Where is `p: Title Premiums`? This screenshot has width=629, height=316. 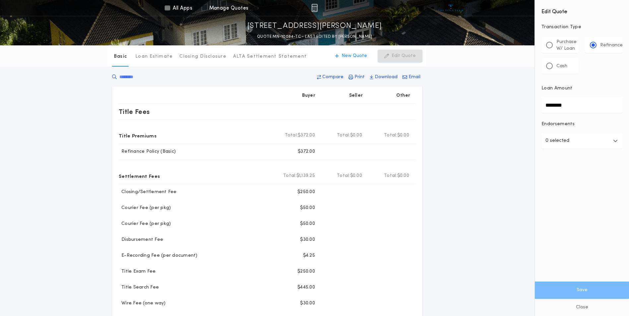
p: Title Premiums is located at coordinates (138, 136).